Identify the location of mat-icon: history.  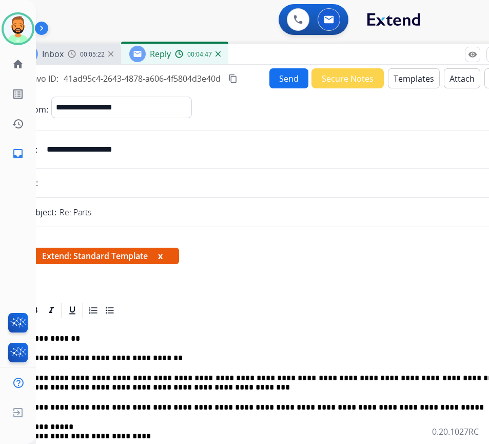
(18, 124).